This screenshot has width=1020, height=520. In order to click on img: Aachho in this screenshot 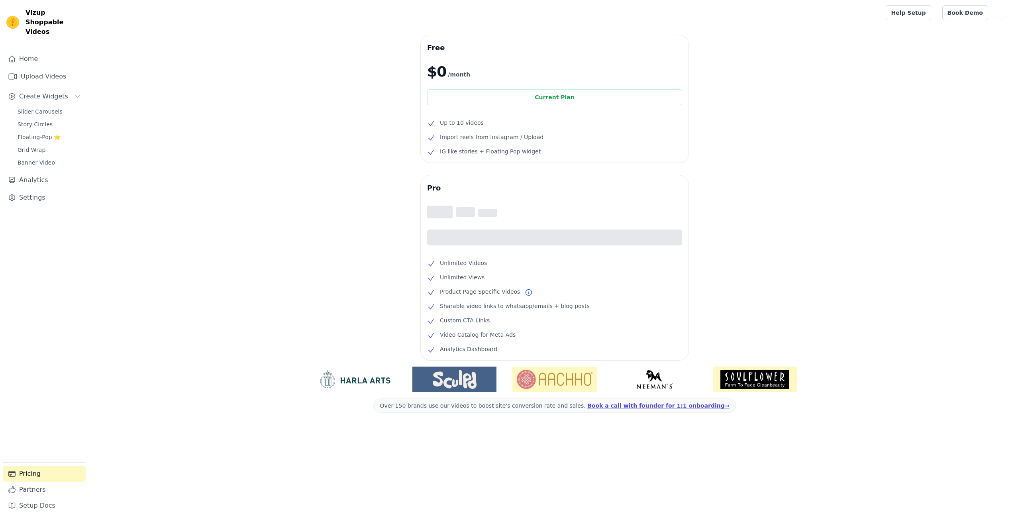, I will do `click(554, 379)`.